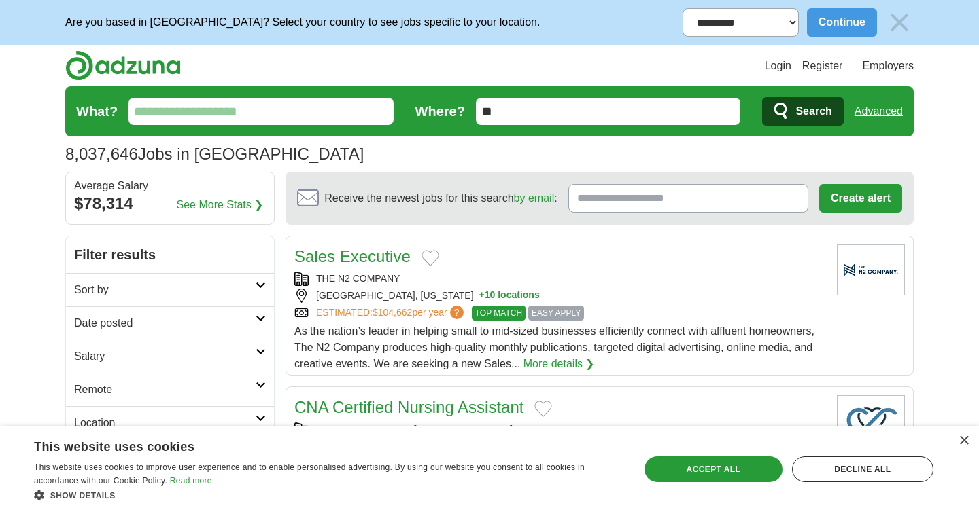  Describe the element at coordinates (97, 111) in the screenshot. I see `label: What?` at that location.